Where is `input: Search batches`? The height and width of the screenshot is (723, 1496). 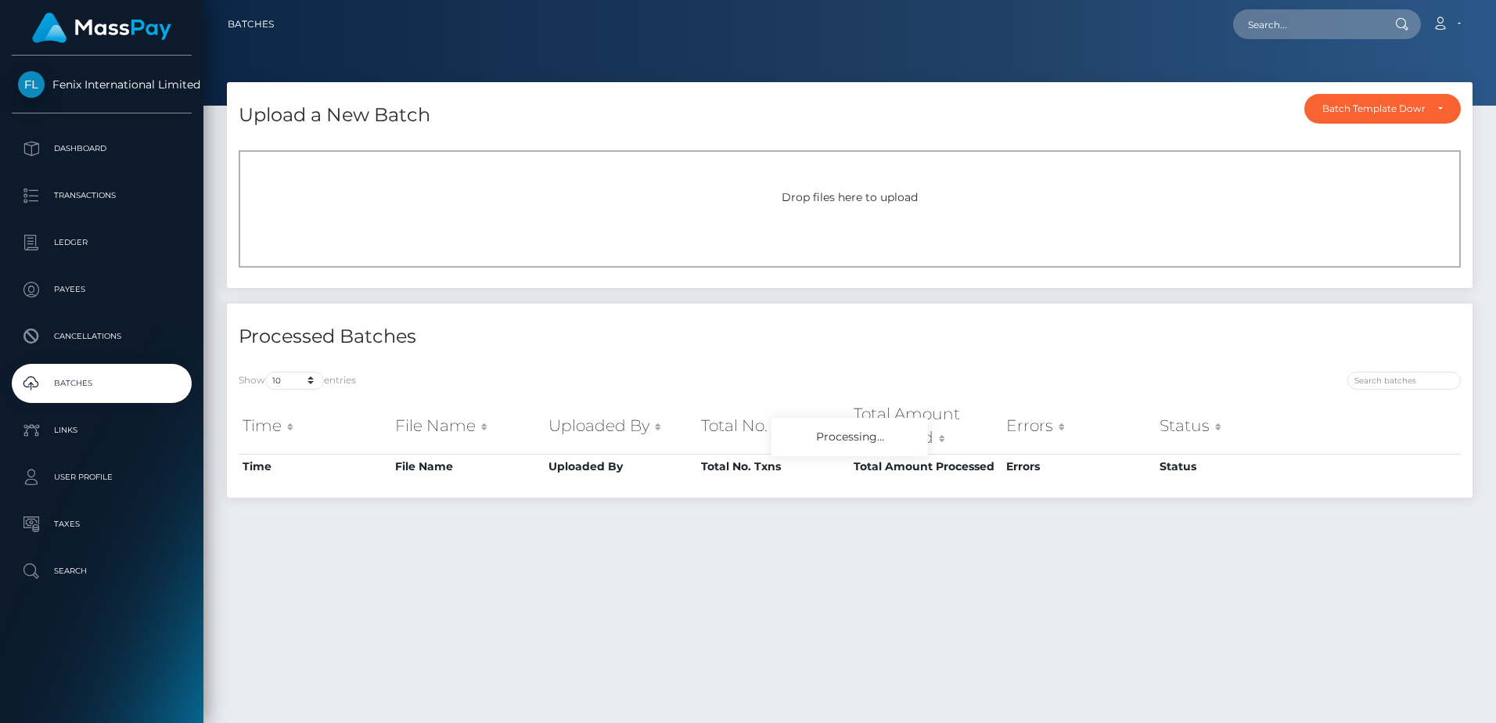 input: Search batches is located at coordinates (1404, 380).